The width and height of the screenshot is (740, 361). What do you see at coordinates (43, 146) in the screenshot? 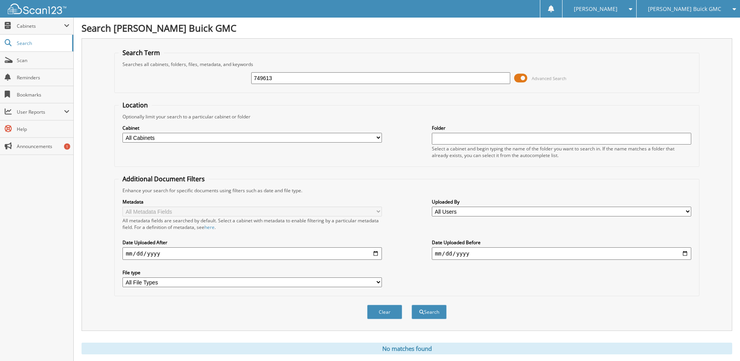
I see `span: Announcements` at bounding box center [43, 146].